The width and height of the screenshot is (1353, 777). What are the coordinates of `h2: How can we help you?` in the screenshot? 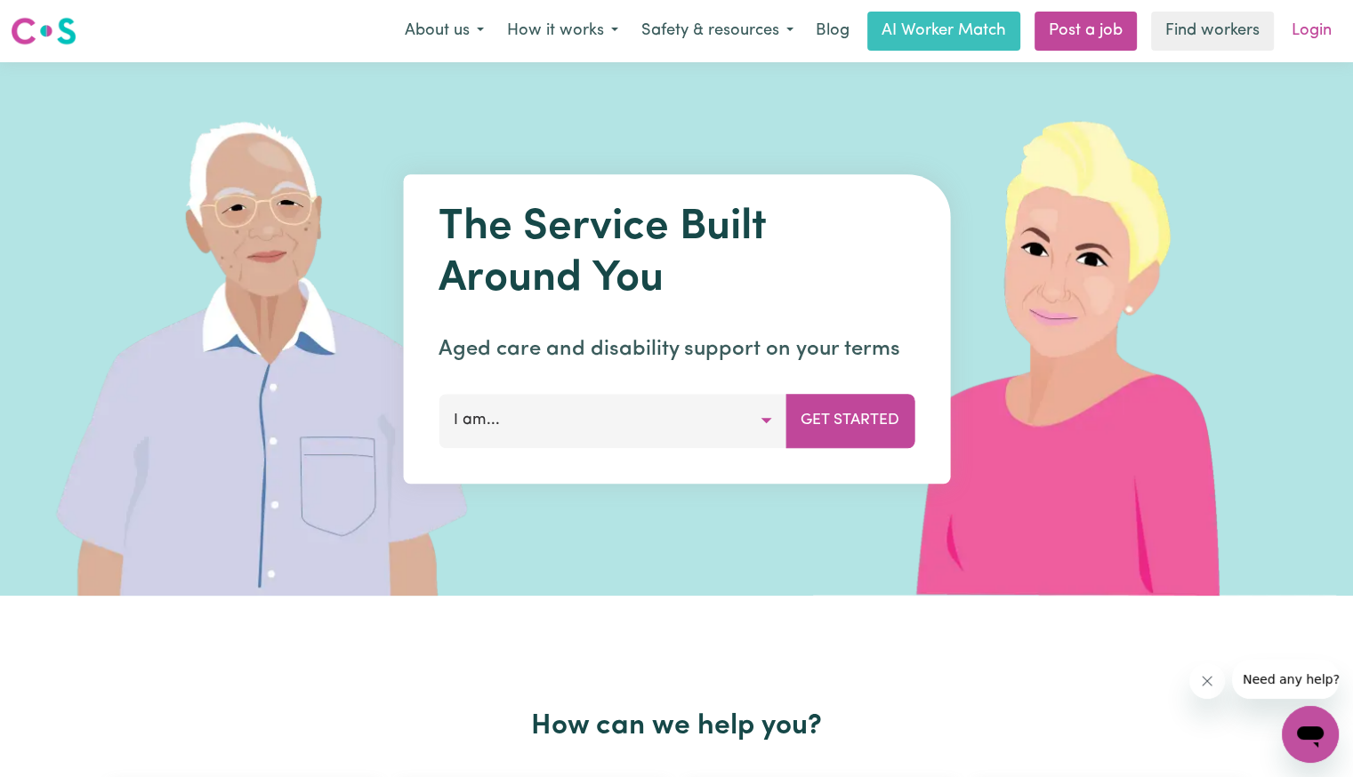 It's located at (677, 727).